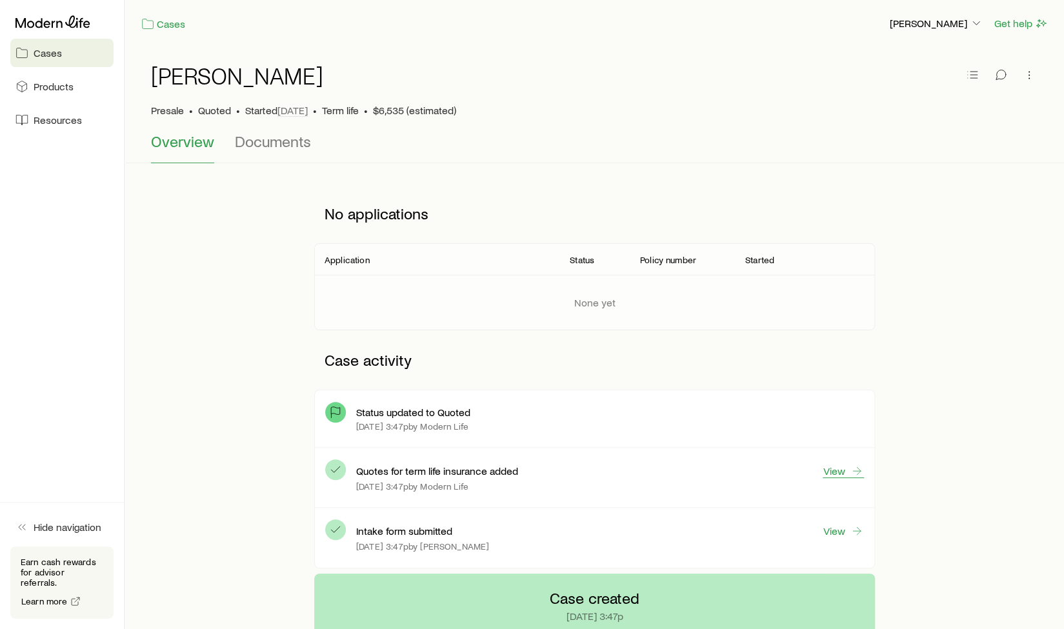 The height and width of the screenshot is (629, 1064). I want to click on a: Resources, so click(62, 120).